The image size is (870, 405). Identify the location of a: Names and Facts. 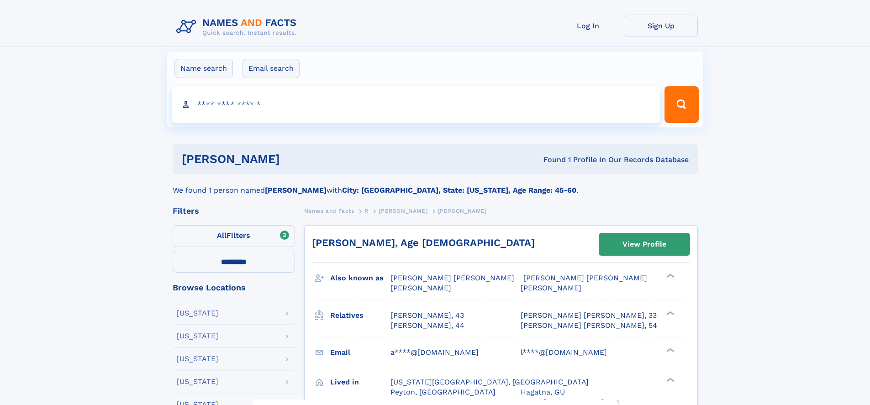
(329, 210).